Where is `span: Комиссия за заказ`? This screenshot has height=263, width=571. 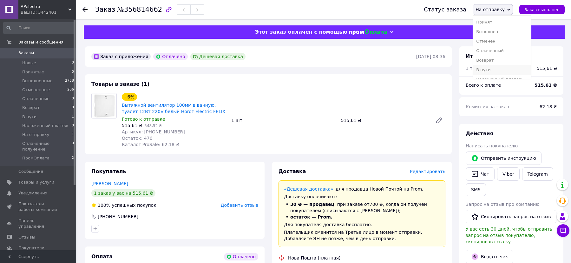 span: Комиссия за заказ is located at coordinates (488, 107).